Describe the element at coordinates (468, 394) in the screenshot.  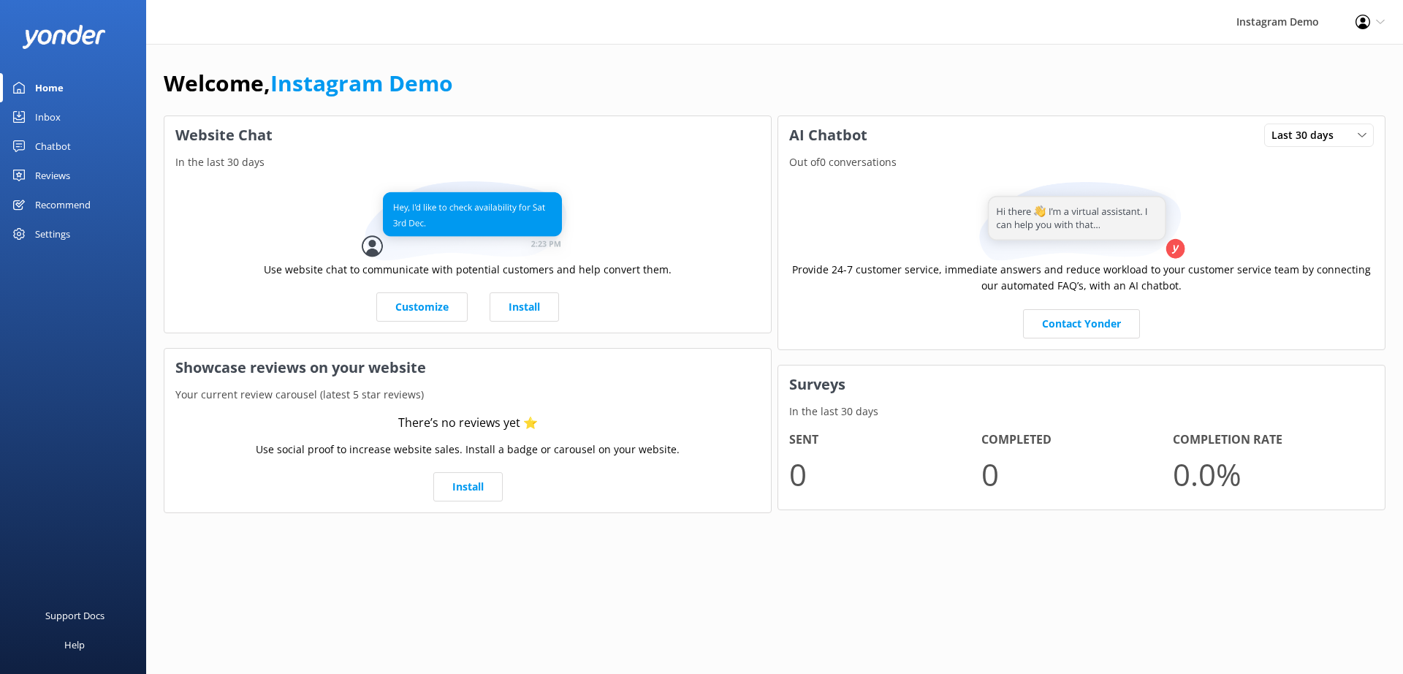
I see `p: Your current review carousel (latest 5 star reviews)` at that location.